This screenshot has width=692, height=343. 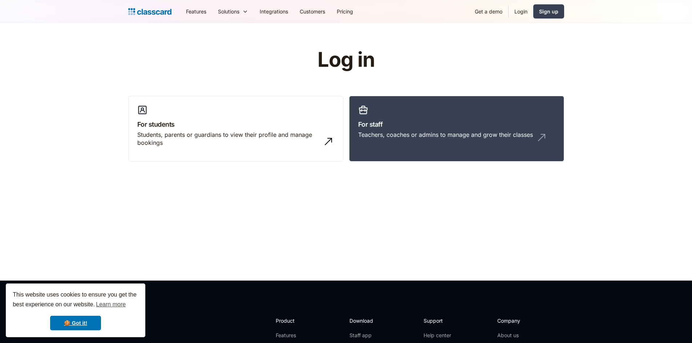 What do you see at coordinates (521, 321) in the screenshot?
I see `h2: Company` at bounding box center [521, 321].